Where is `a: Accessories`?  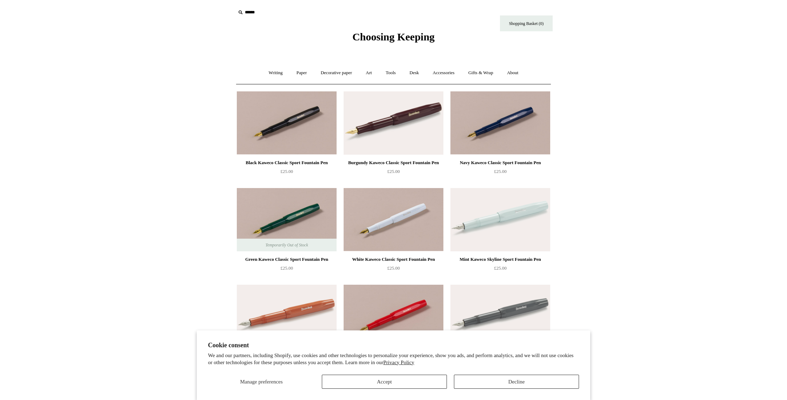 a: Accessories is located at coordinates (444, 73).